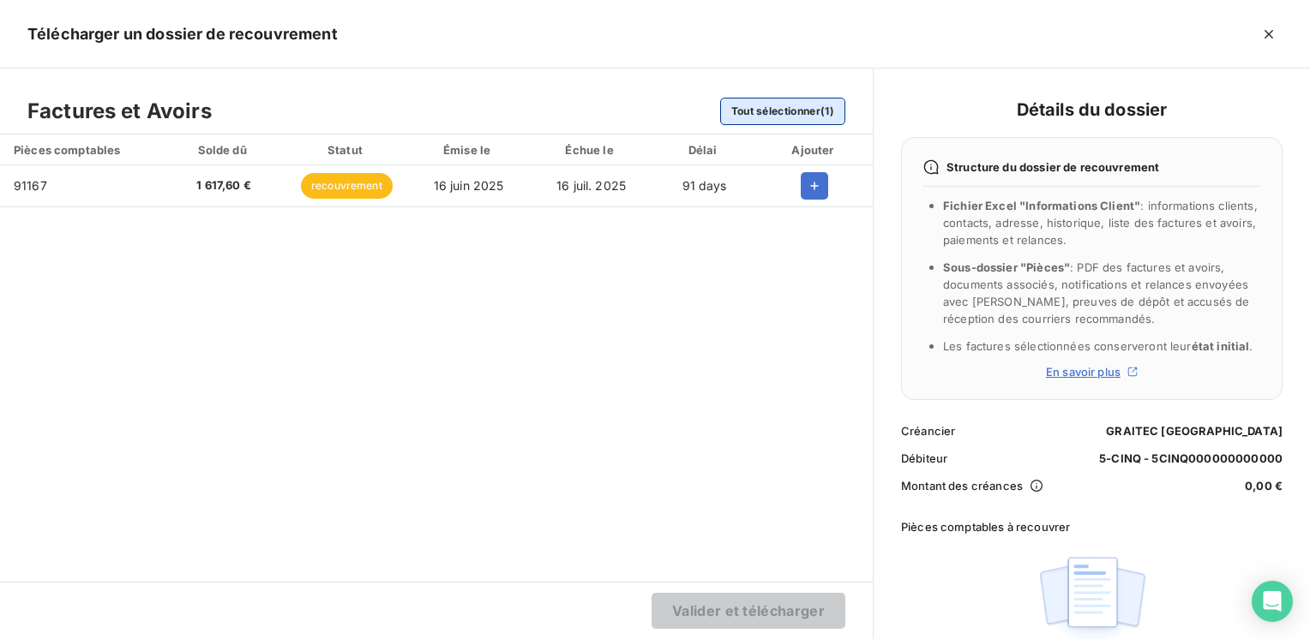 This screenshot has height=639, width=1310. Describe the element at coordinates (346, 186) in the screenshot. I see `span: recouvrement` at that location.